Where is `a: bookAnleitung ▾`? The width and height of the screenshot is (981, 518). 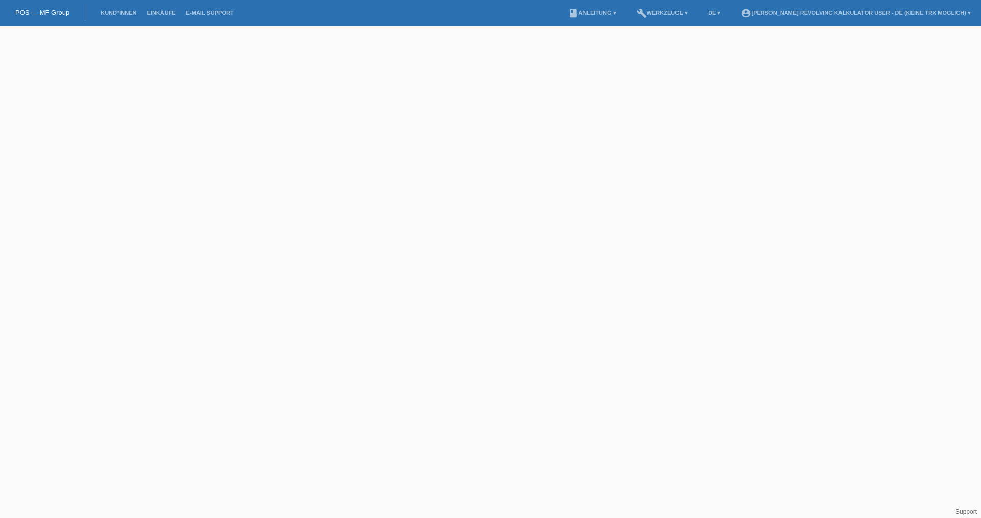 a: bookAnleitung ▾ is located at coordinates (591, 13).